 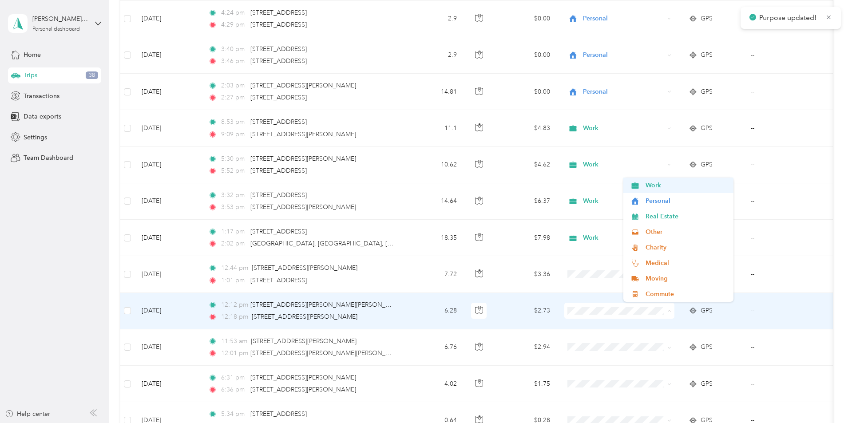 What do you see at coordinates (234, 98) in the screenshot?
I see `span: 2:27 pm` at bounding box center [234, 98].